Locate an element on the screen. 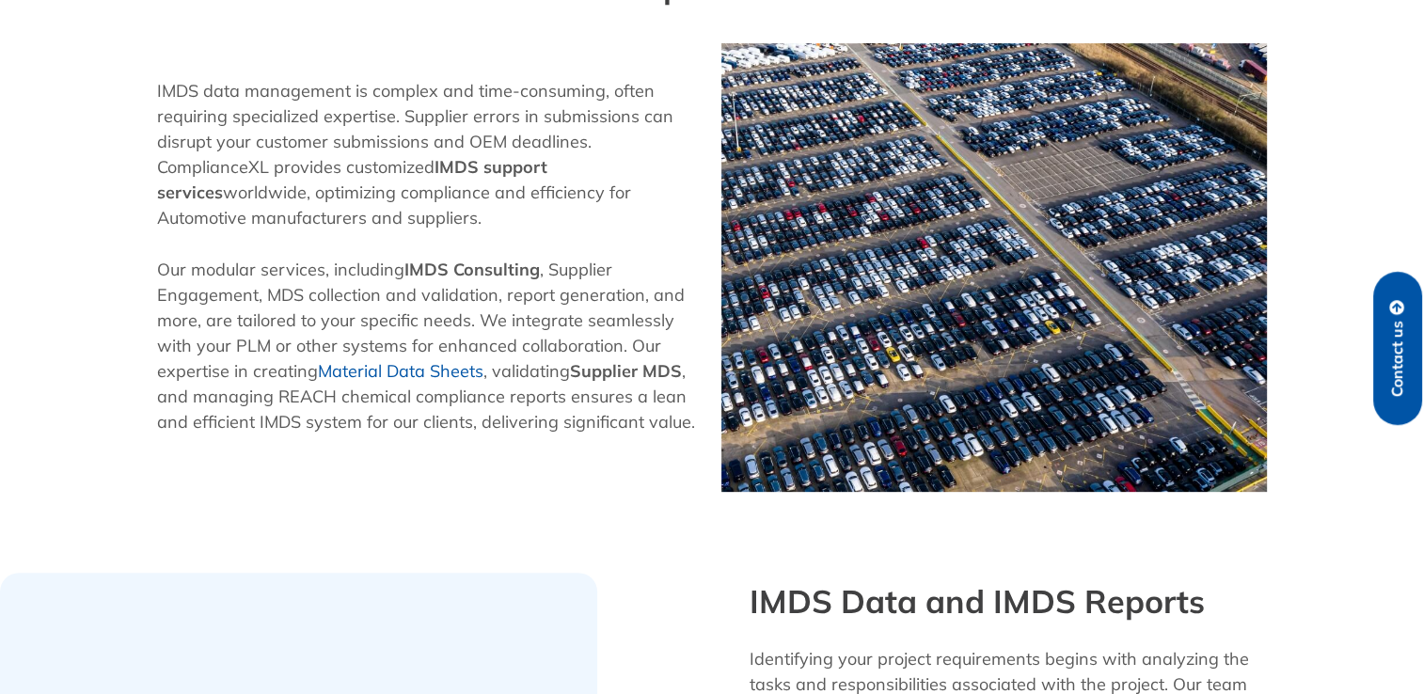  a: Contact us is located at coordinates (1397, 348).